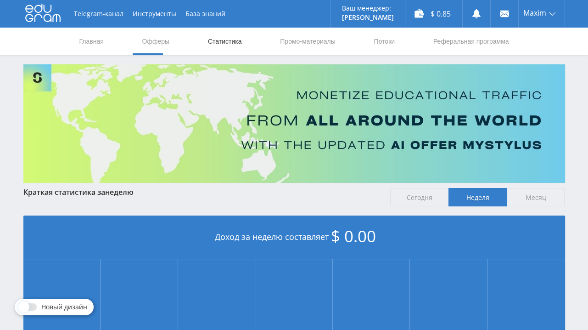  What do you see at coordinates (156, 41) in the screenshot?
I see `a: Офферы` at bounding box center [156, 41].